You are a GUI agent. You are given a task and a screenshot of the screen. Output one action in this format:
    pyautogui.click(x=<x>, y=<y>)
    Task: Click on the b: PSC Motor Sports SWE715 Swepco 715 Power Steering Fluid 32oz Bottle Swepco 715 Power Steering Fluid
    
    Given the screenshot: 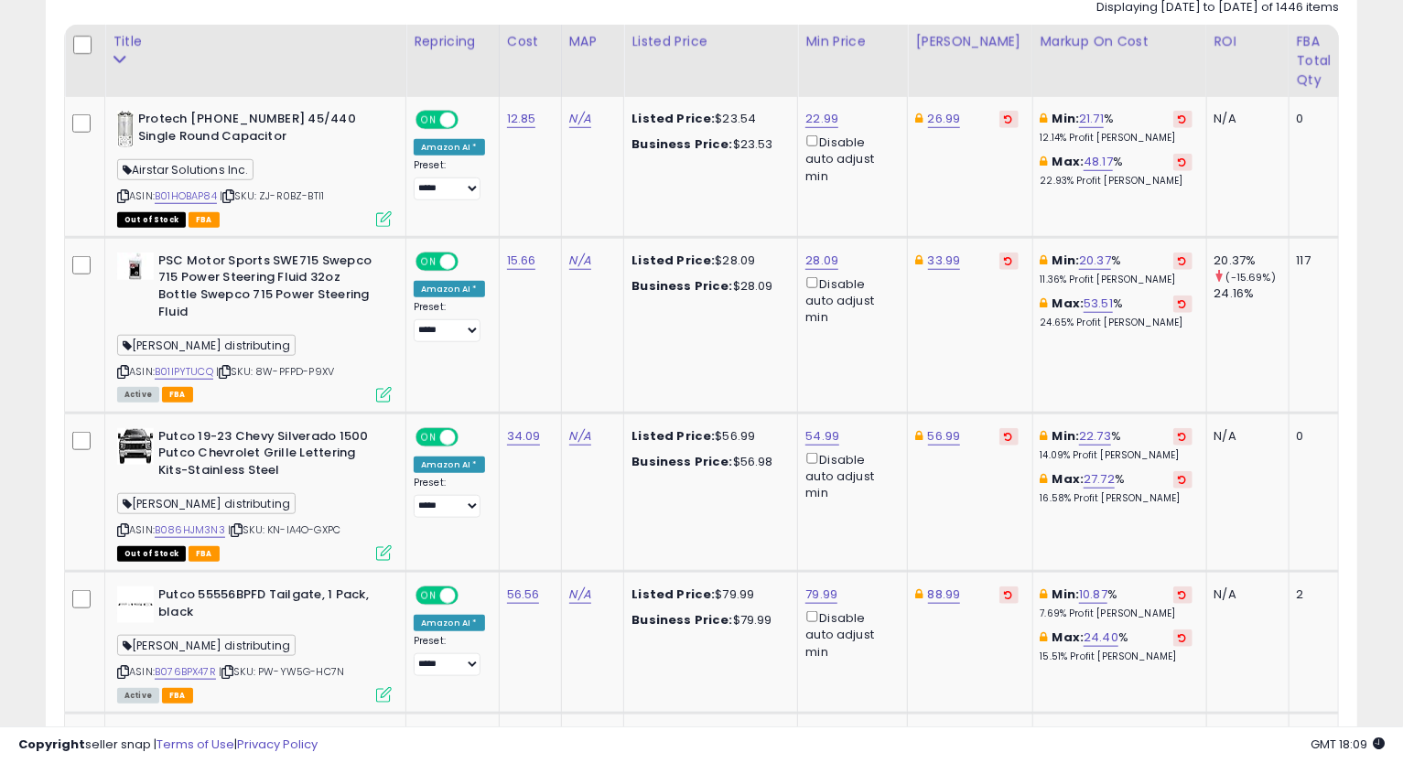 What is the action you would take?
    pyautogui.click(x=269, y=288)
    